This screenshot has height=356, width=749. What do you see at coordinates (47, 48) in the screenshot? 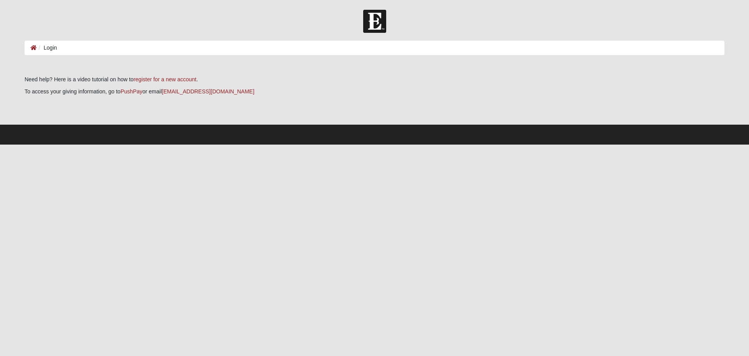
I see `li: Login` at bounding box center [47, 48].